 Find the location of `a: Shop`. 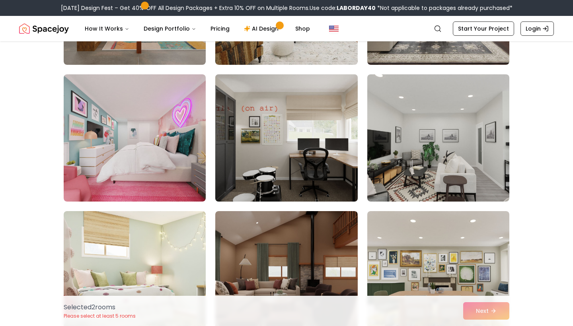

a: Shop is located at coordinates (303, 29).